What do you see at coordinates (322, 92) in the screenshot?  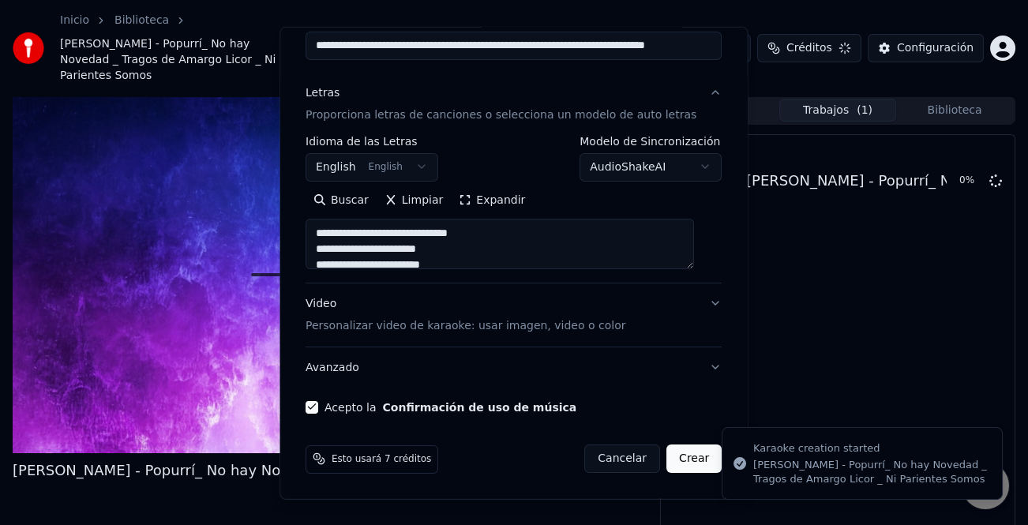 I see `div: Letras` at bounding box center [322, 92].